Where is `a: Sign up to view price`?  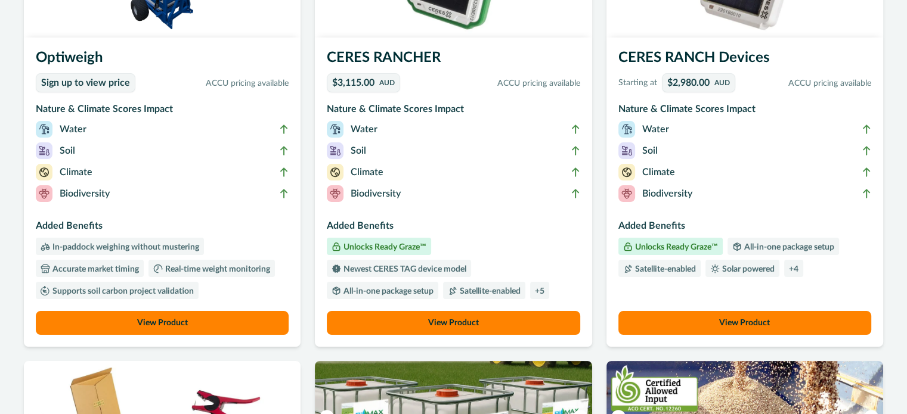 a: Sign up to view price is located at coordinates (85, 83).